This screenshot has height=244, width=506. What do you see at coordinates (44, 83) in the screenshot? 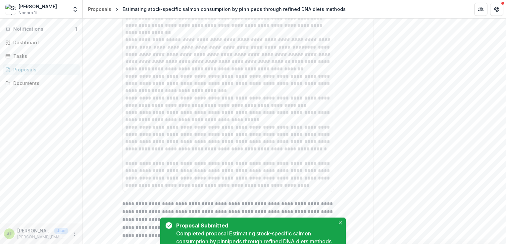
I see `div: Documents` at bounding box center [44, 83].